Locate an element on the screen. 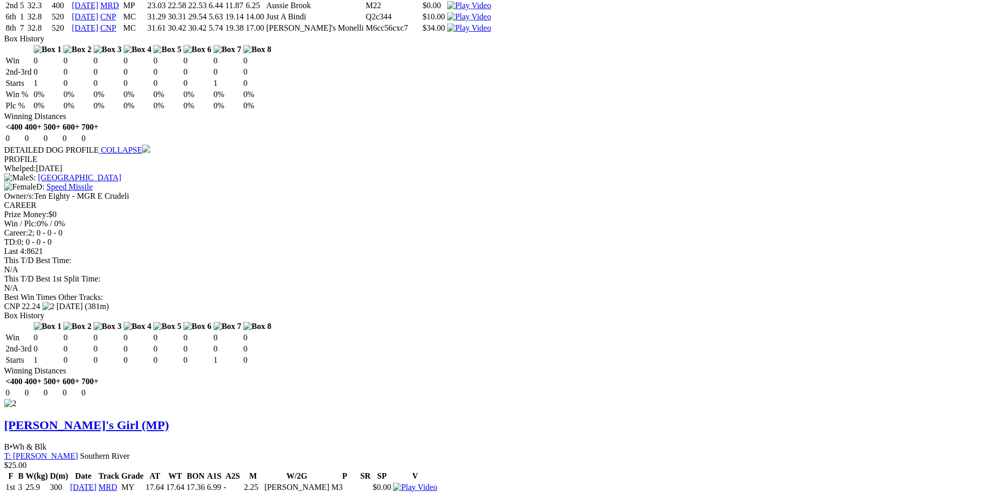 Image resolution: width=981 pixels, height=494 pixels. th: W/2G is located at coordinates (296, 476).